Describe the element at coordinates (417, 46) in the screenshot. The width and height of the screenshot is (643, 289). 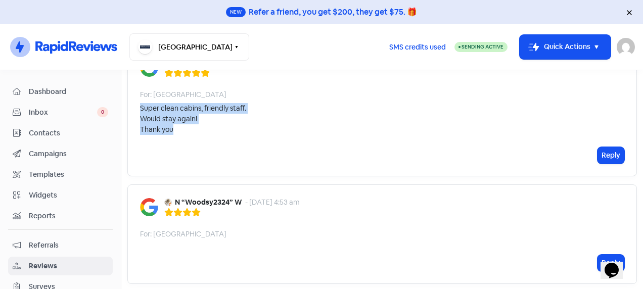
I see `a: SMS credits used` at that location.